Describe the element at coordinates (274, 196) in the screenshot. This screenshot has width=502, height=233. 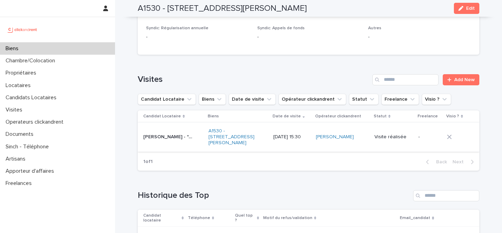
I see `h1: Historique des Top` at that location.